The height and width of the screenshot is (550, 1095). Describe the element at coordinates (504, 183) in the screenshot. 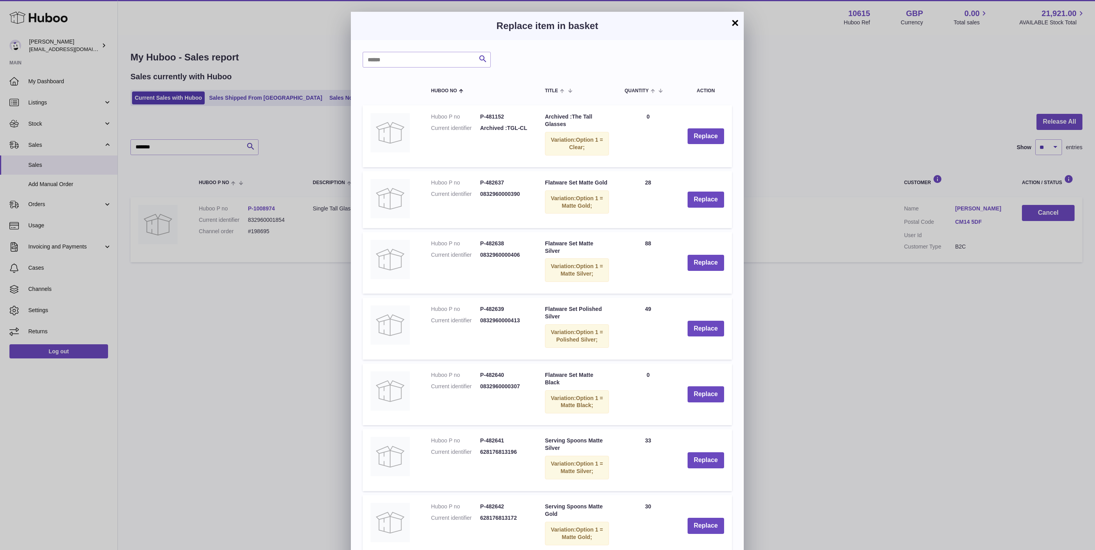

I see `dd: P-482637` at that location.